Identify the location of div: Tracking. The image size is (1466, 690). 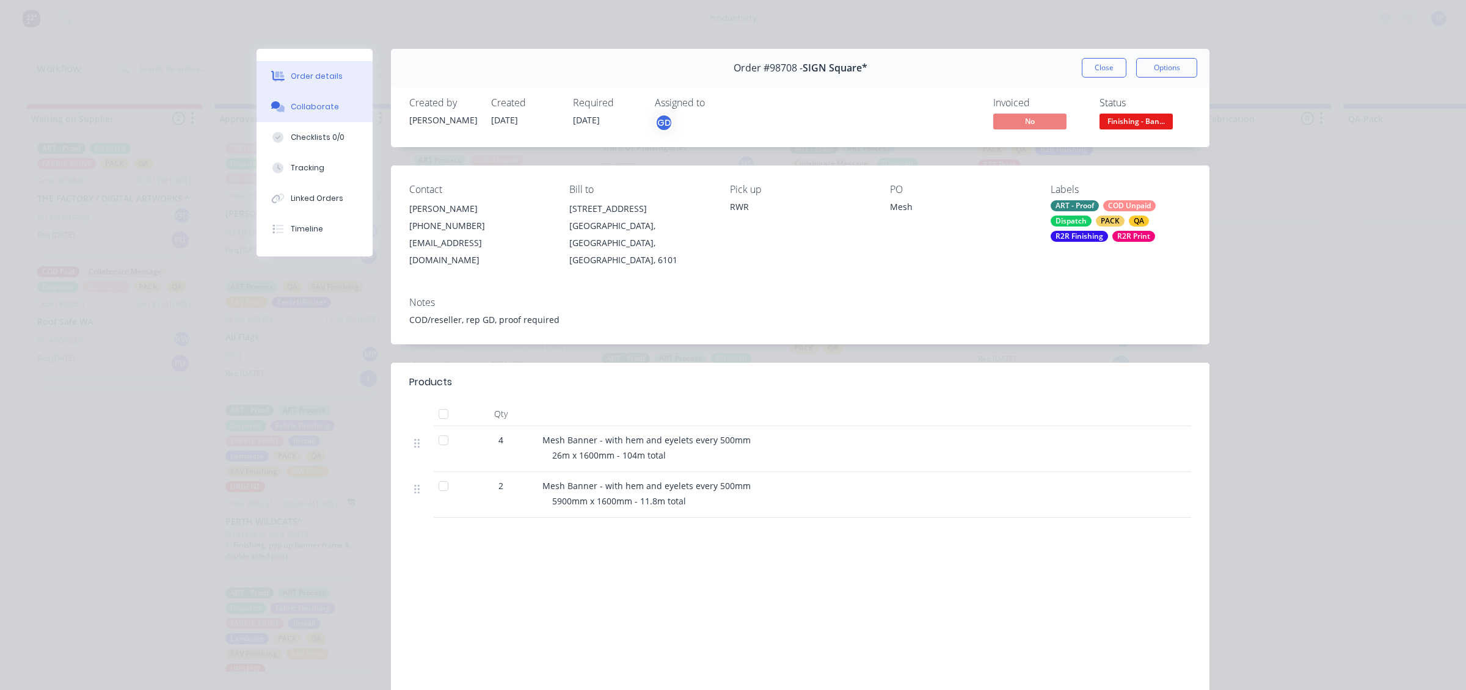
(307, 168).